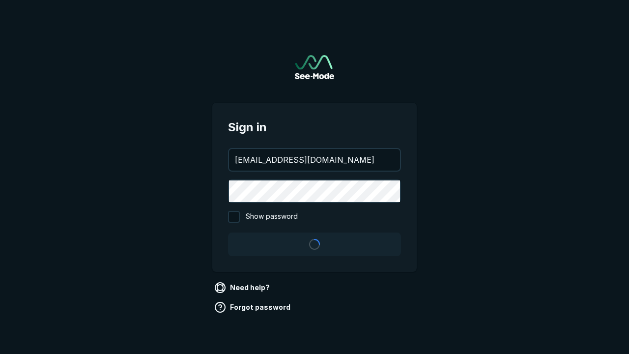  I want to click on a: Forgot password, so click(253, 307).